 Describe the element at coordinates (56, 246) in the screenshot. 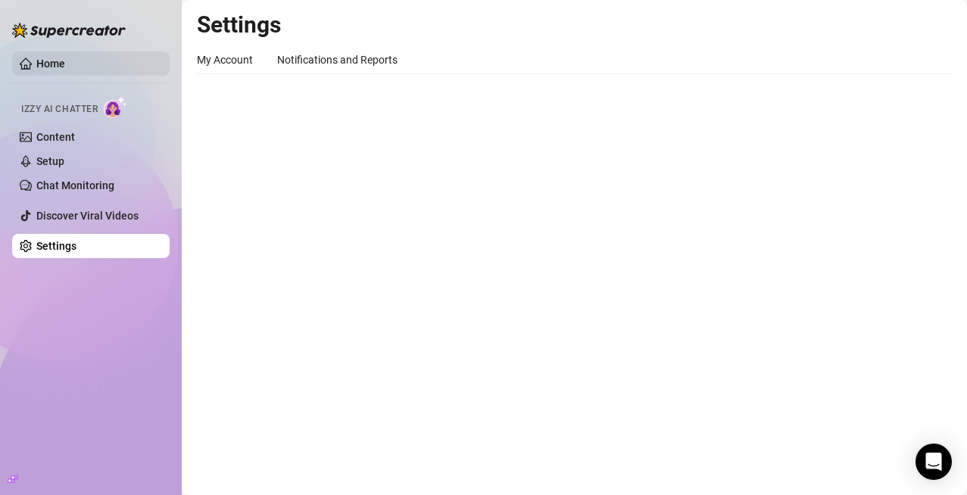

I see `a: Settings` at that location.